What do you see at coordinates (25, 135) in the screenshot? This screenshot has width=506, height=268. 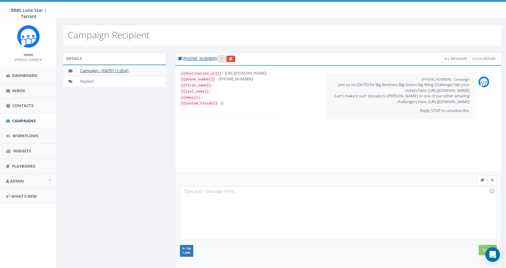 I see `span: Workflows` at bounding box center [25, 135].